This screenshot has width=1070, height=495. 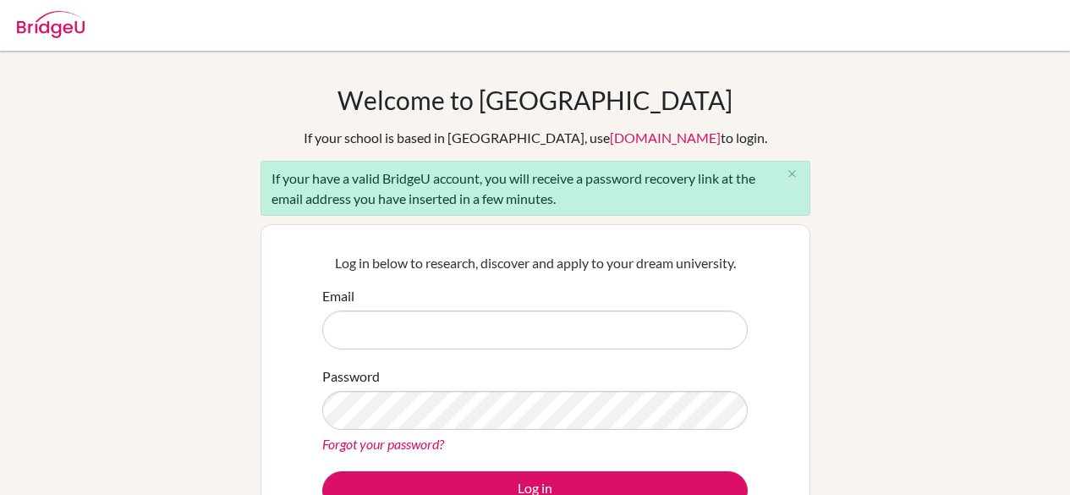 I want to click on p: Log in below to research, discover and apply to your dream university., so click(x=535, y=263).